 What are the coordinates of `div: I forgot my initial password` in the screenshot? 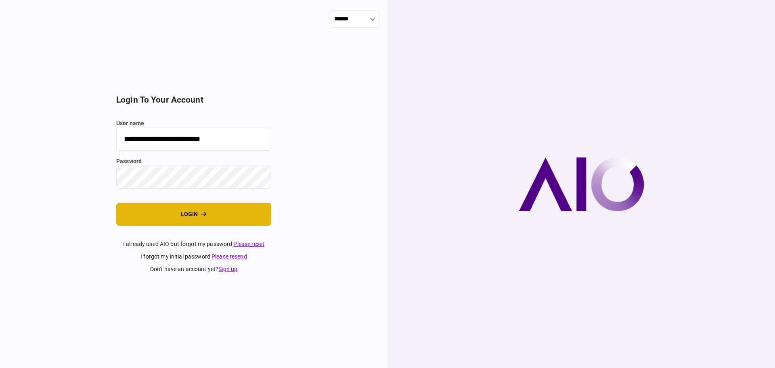 It's located at (194, 256).